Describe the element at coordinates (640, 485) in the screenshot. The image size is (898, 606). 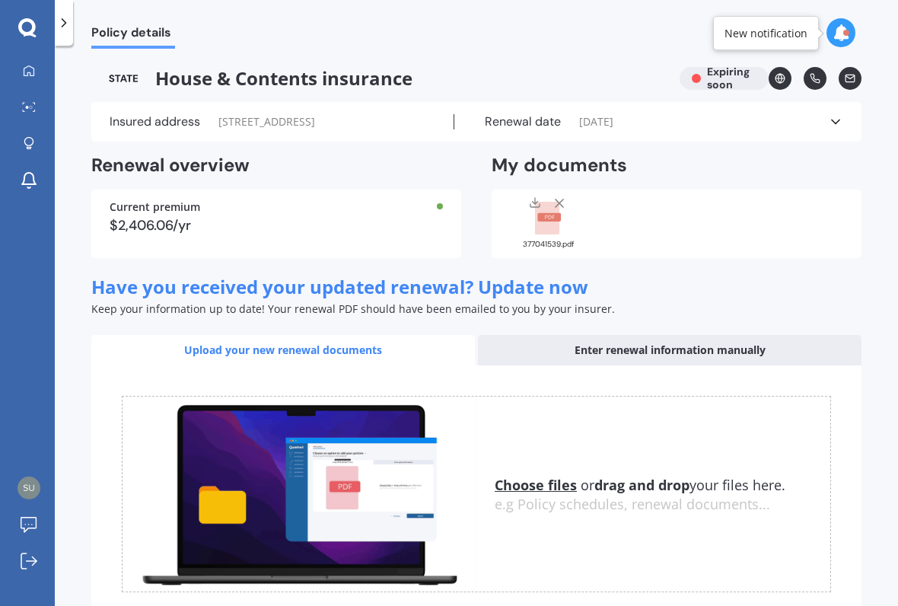
I see `span: or your files here.` at that location.